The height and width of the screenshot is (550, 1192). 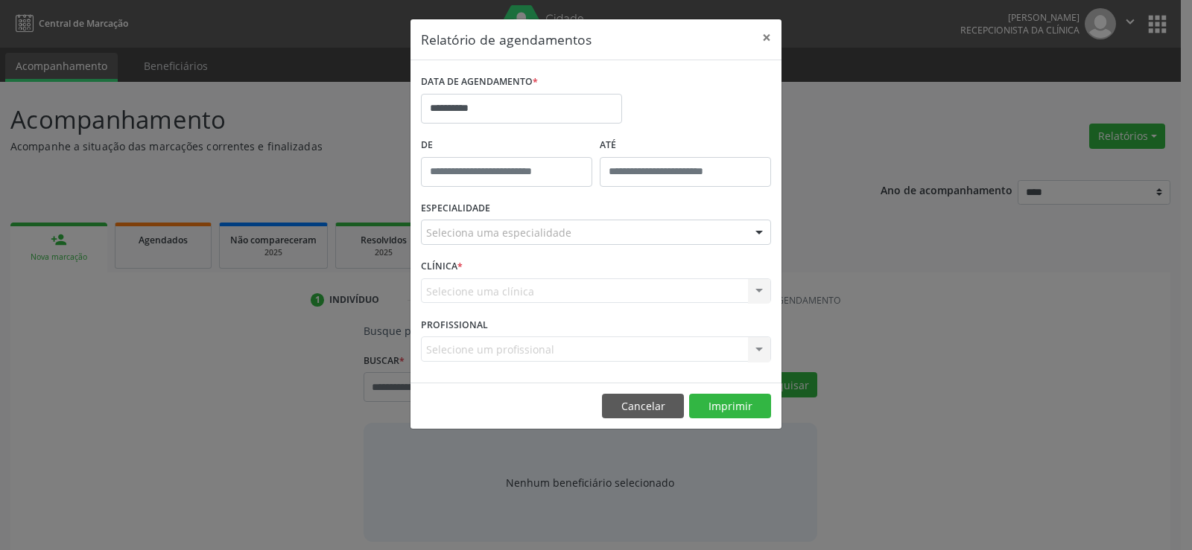 I want to click on label: ESPECIALIDADE, so click(x=455, y=209).